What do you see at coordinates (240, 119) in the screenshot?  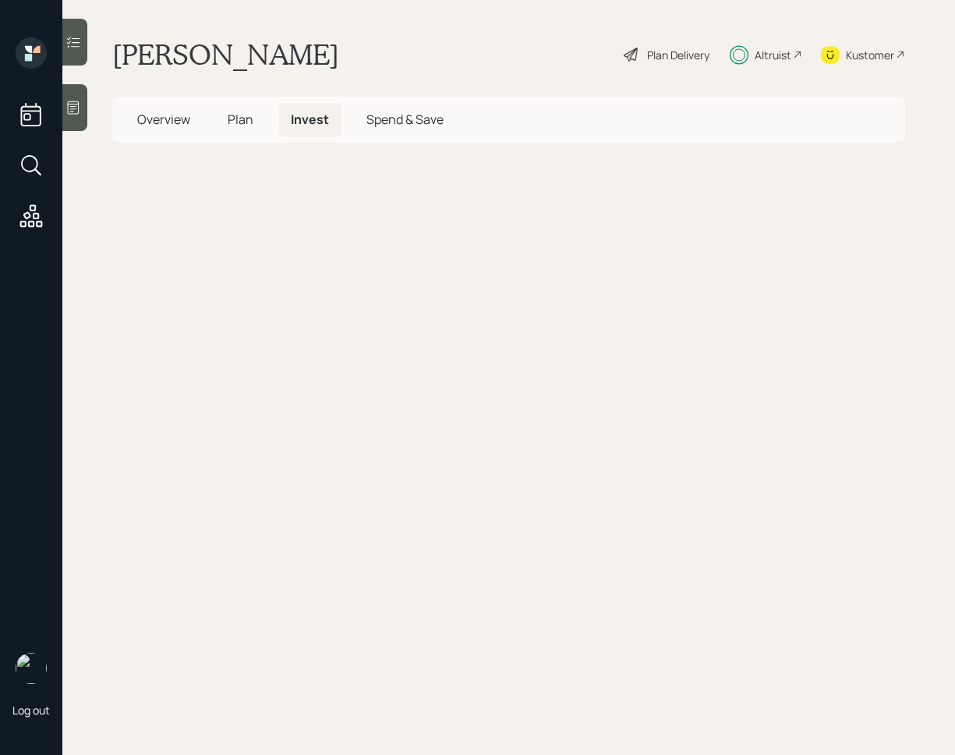 I see `span: Plan` at bounding box center [240, 119].